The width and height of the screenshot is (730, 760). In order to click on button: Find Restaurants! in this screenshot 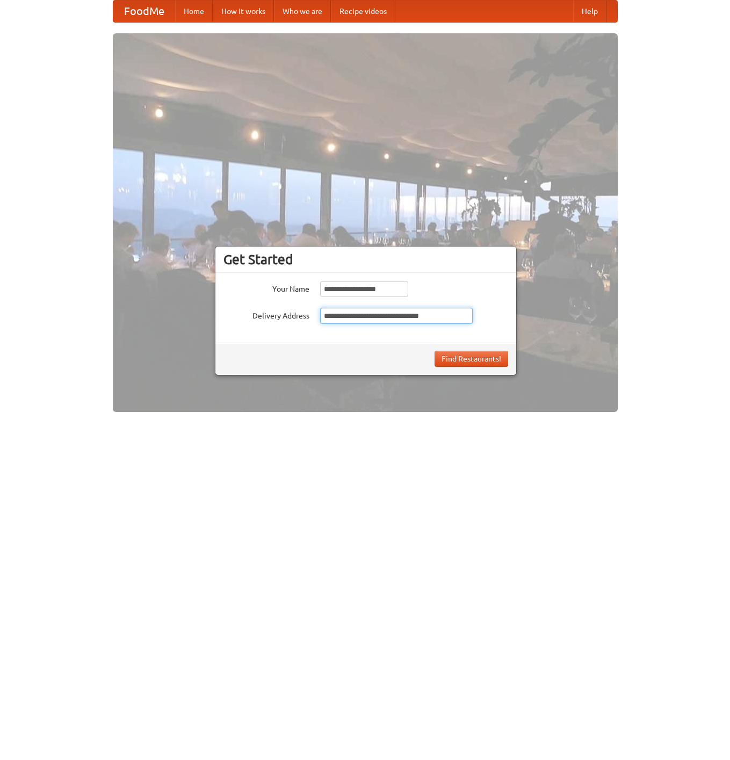, I will do `click(471, 359)`.